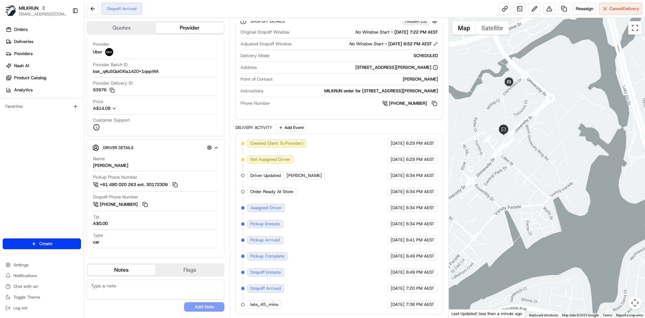 This screenshot has height=318, width=645. Describe the element at coordinates (420, 289) in the screenshot. I see `span: 7:20 PM AEST` at that location.